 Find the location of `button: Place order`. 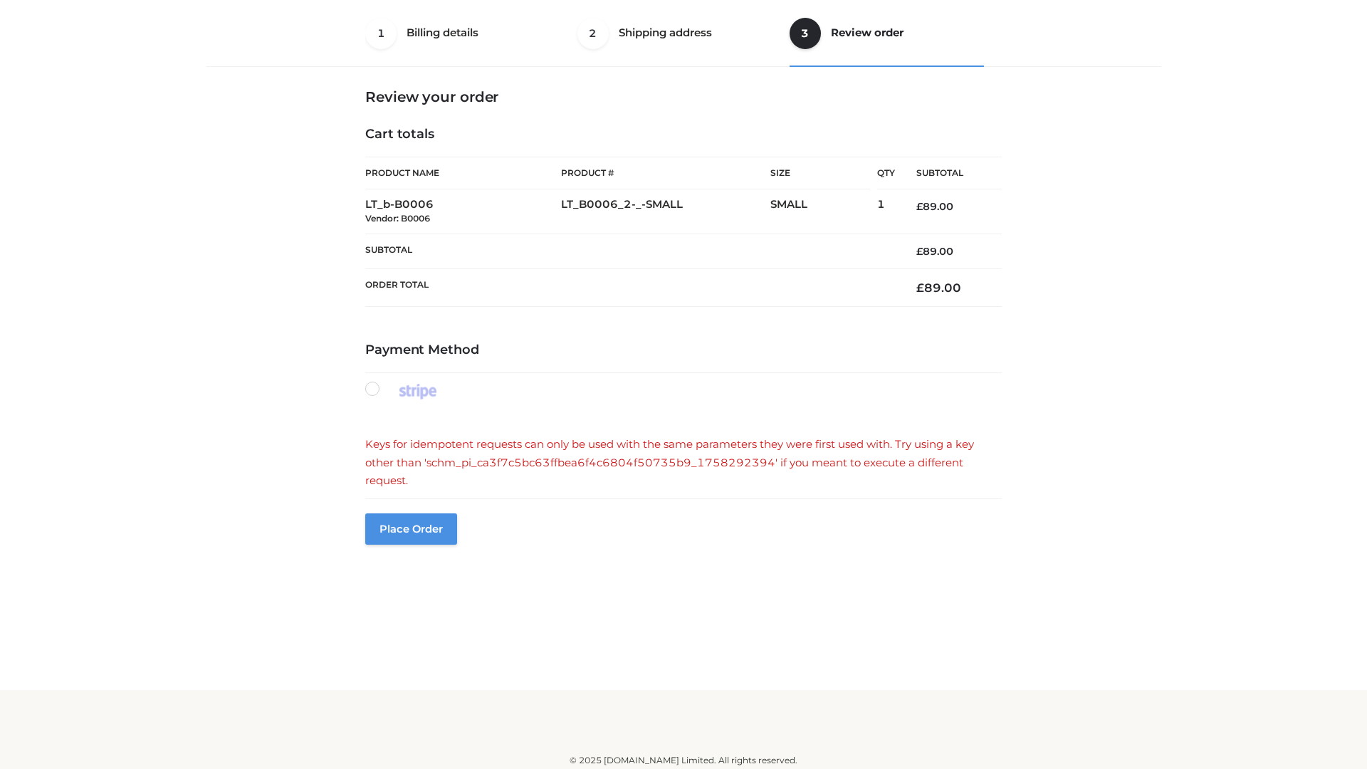

button: Place order is located at coordinates (411, 529).